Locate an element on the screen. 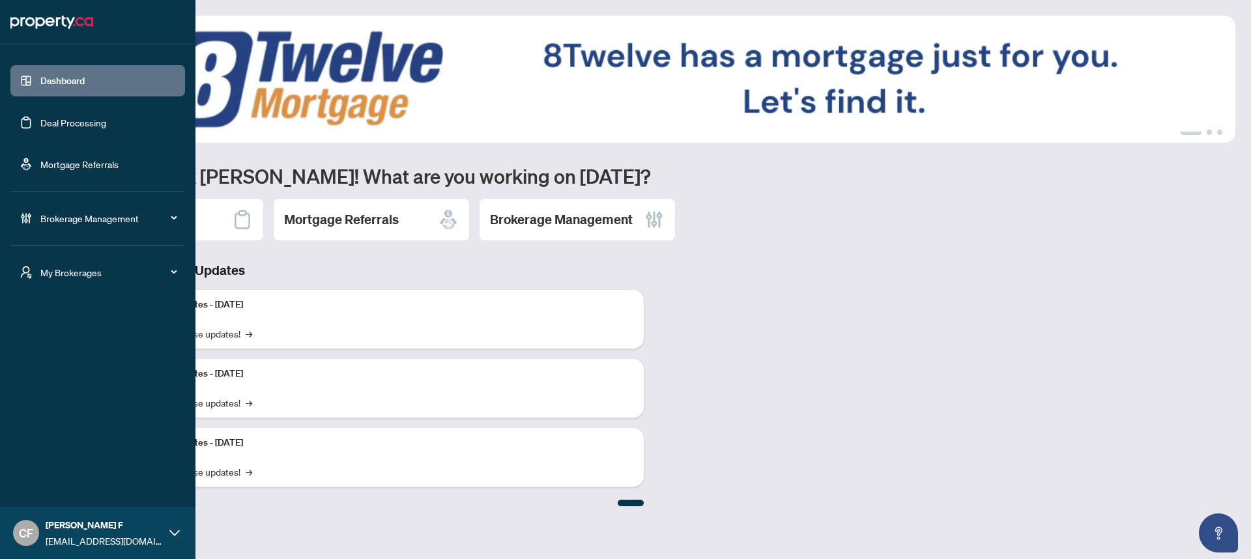 The image size is (1251, 559). span: Brokerage Management is located at coordinates (108, 218).